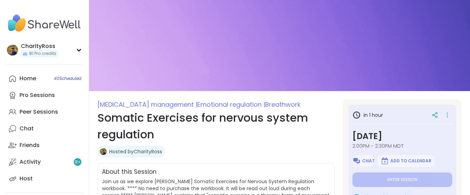 The image size is (470, 195). Describe the element at coordinates (44, 129) in the screenshot. I see `a: Chat` at that location.